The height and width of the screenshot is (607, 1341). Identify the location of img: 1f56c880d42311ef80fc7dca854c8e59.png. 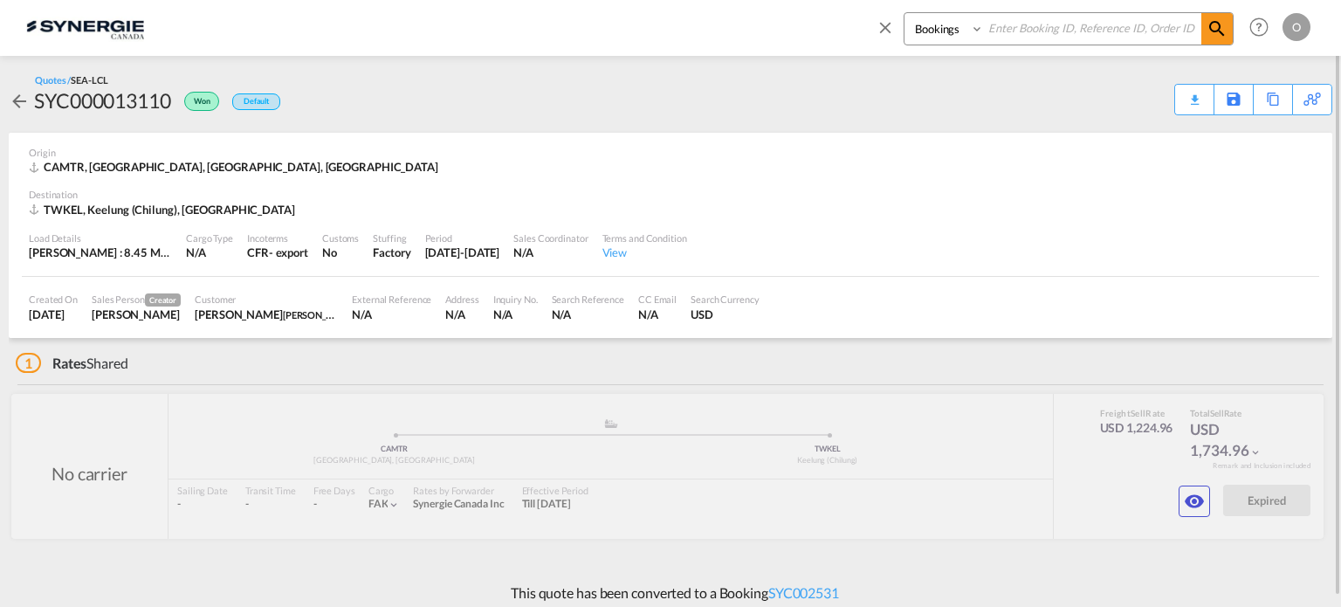
(85, 27).